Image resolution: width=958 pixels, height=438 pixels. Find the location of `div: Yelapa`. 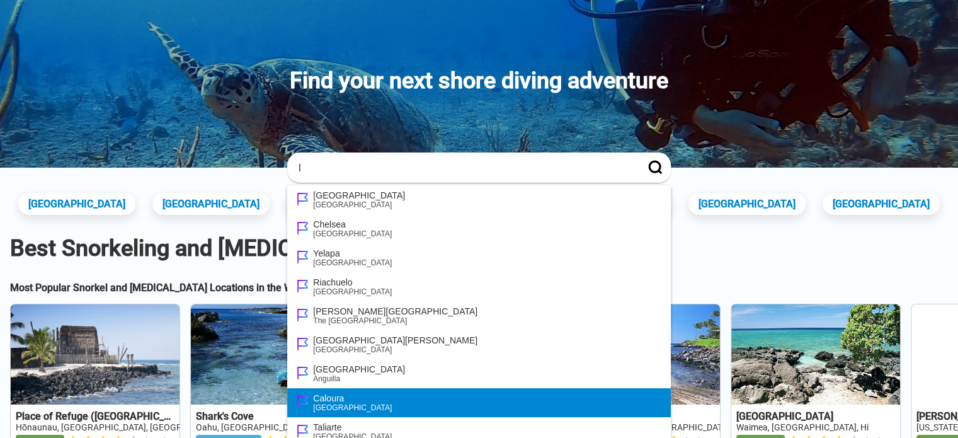

div: Yelapa is located at coordinates (352, 253).